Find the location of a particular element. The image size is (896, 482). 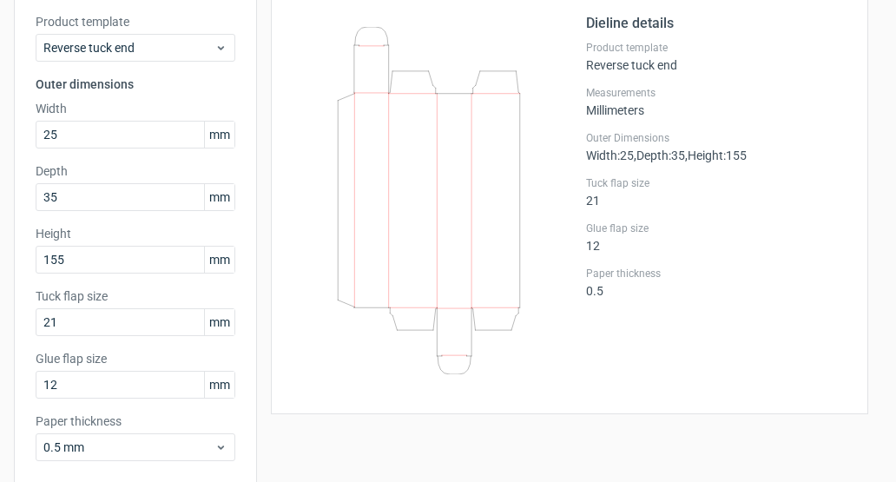

span: , Depth : 35 is located at coordinates (659, 155).